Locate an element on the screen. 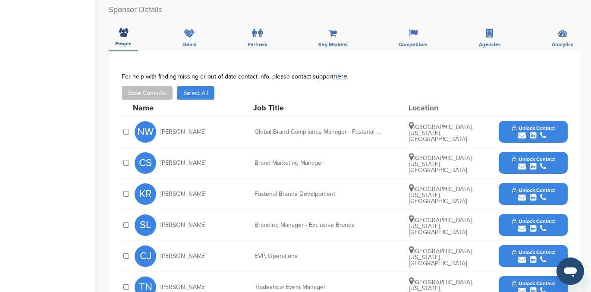  div: Tradeshow Event Manager is located at coordinates (319, 287).